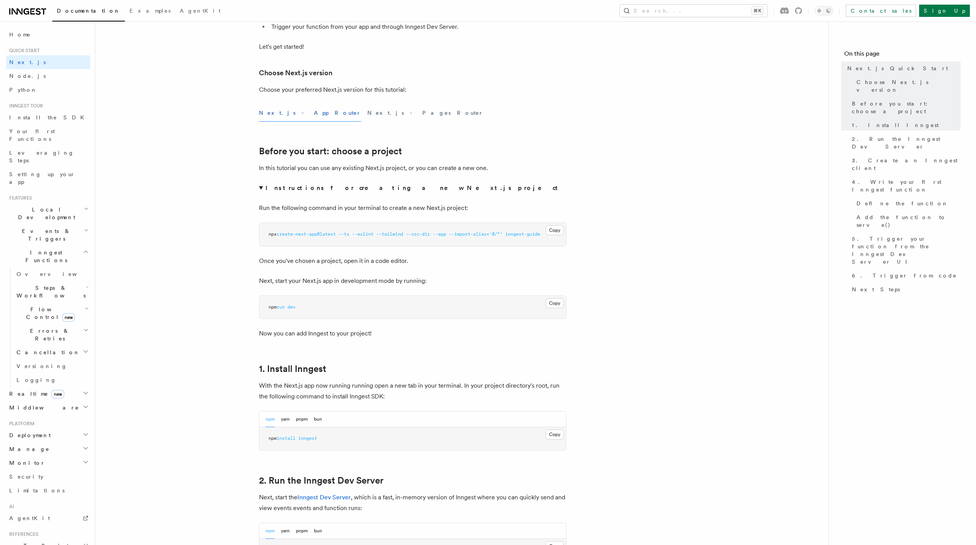 The width and height of the screenshot is (976, 545). Describe the element at coordinates (904, 108) in the screenshot. I see `a: Before you start: choose a project` at that location.